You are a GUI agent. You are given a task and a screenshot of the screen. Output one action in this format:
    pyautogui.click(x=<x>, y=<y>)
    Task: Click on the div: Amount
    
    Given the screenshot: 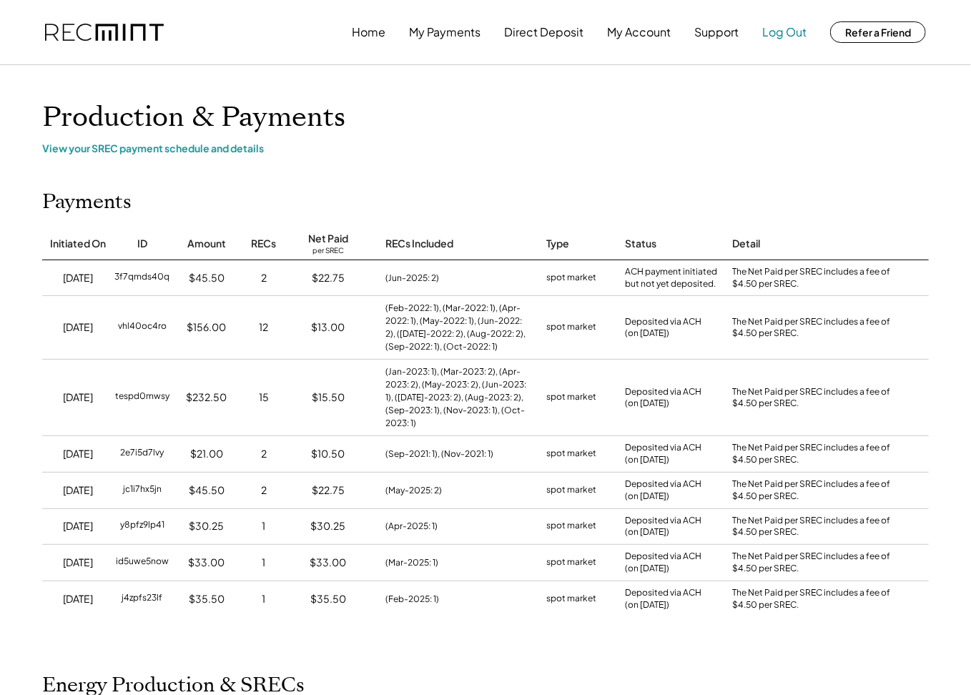 What is the action you would take?
    pyautogui.click(x=207, y=244)
    